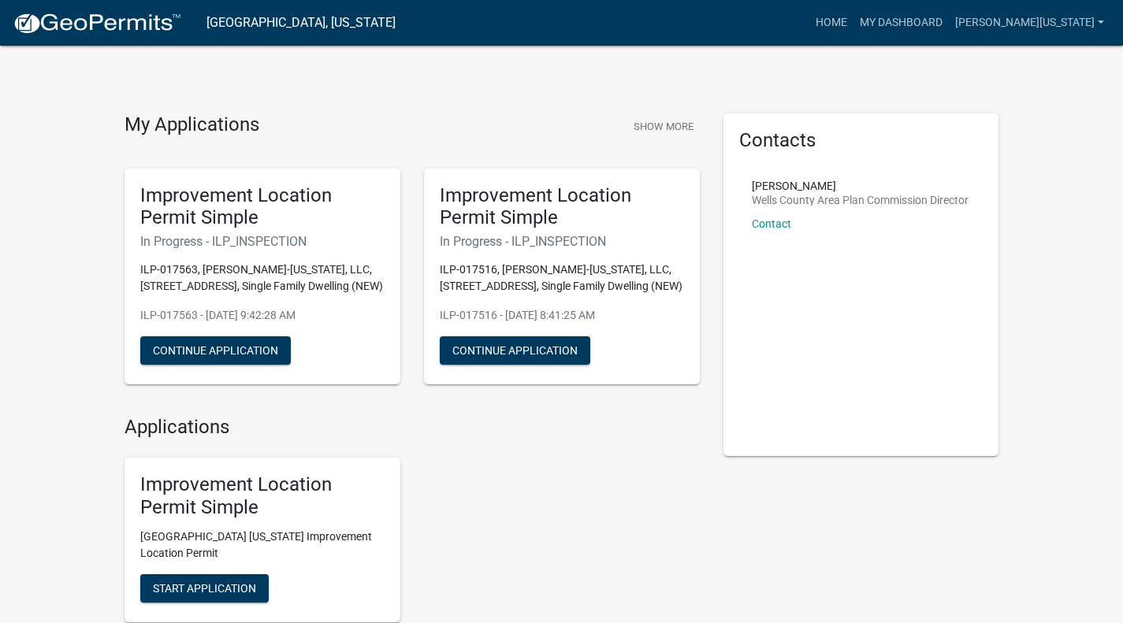 The image size is (1123, 623). I want to click on h4: Applications, so click(412, 427).